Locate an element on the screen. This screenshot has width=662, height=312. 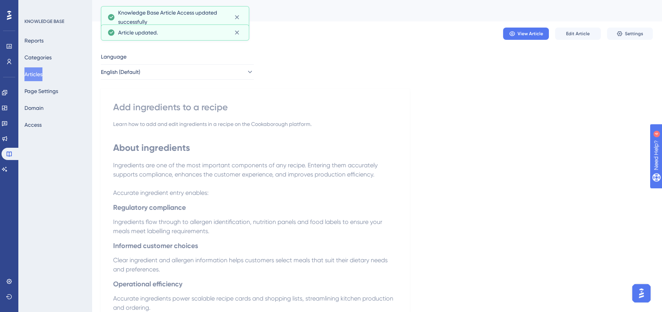
span: View Article is located at coordinates (530, 34).